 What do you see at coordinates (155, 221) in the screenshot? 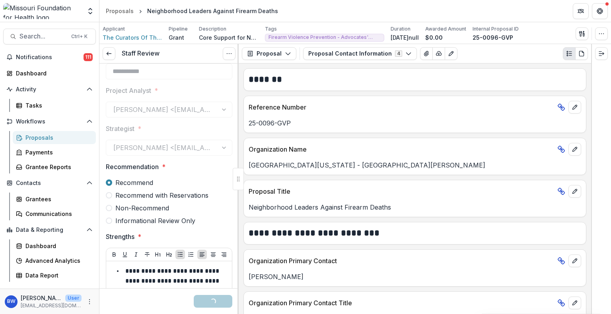
I see `span: Informational Review Only` at bounding box center [155, 221].